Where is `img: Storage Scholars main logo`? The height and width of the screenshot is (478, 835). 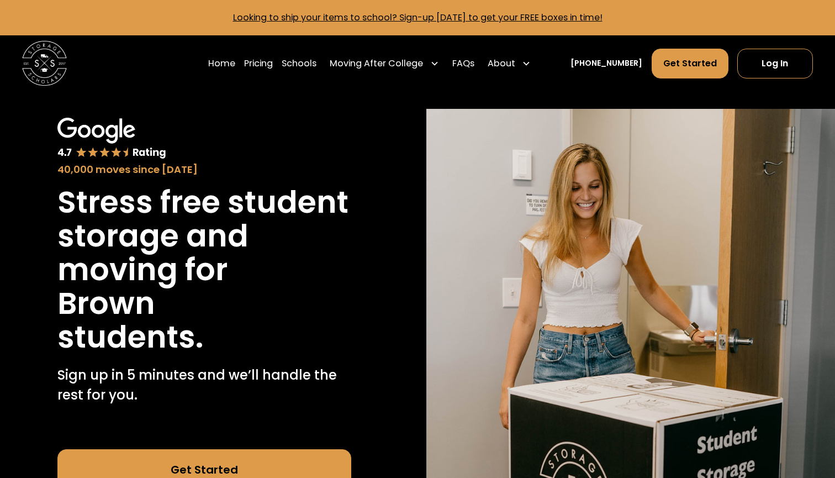
img: Storage Scholars main logo is located at coordinates (44, 63).